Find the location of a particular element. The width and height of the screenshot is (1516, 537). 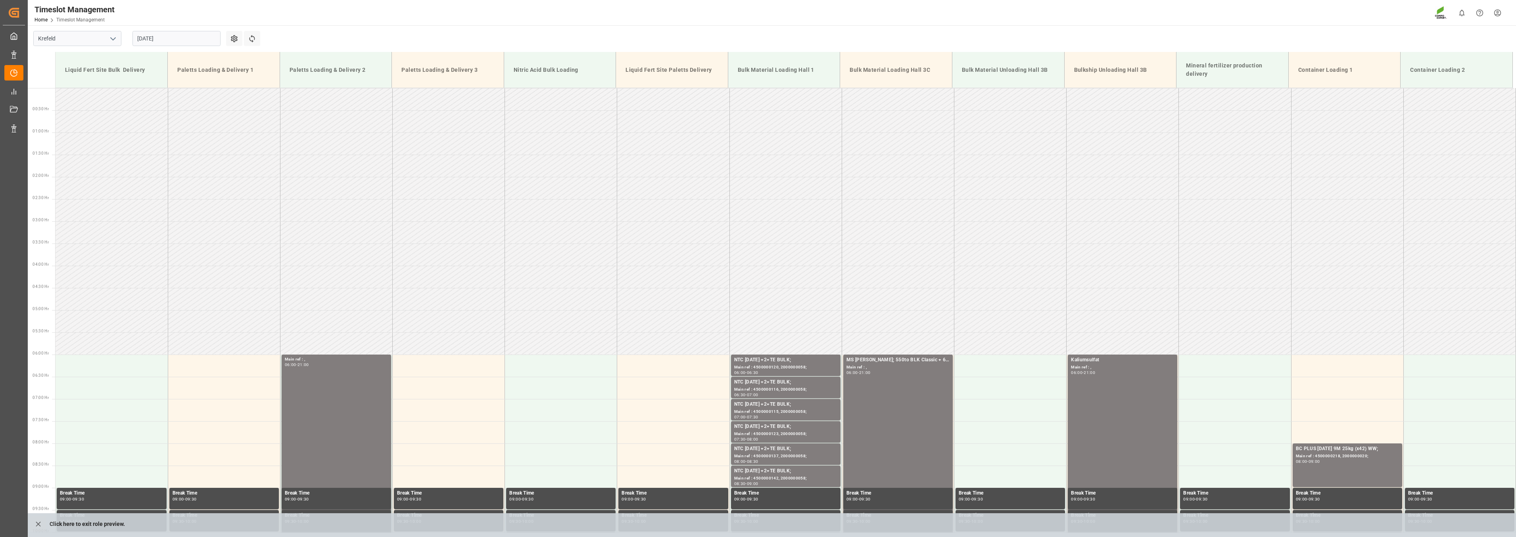

span: 01:00 Hr is located at coordinates (40, 131).